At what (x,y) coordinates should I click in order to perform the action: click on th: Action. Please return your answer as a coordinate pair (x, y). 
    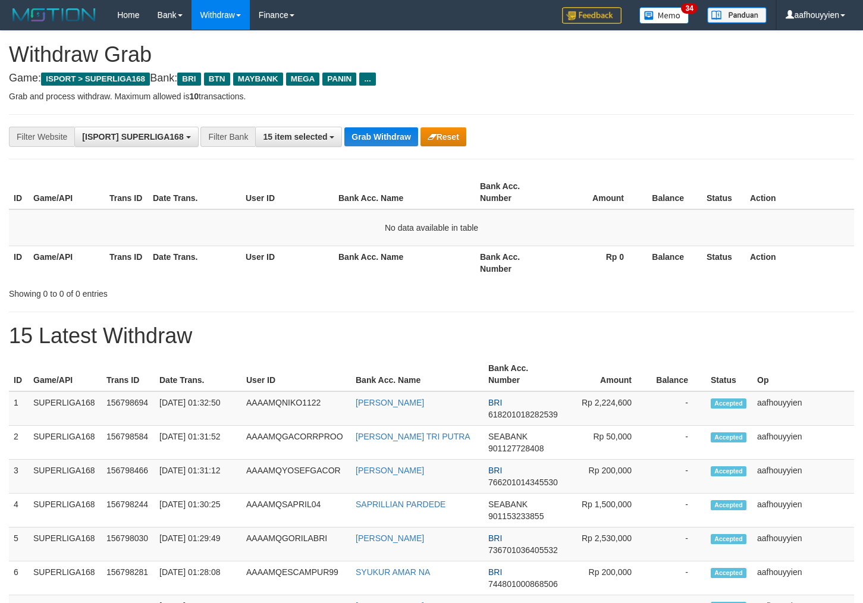
    Looking at the image, I should click on (799, 192).